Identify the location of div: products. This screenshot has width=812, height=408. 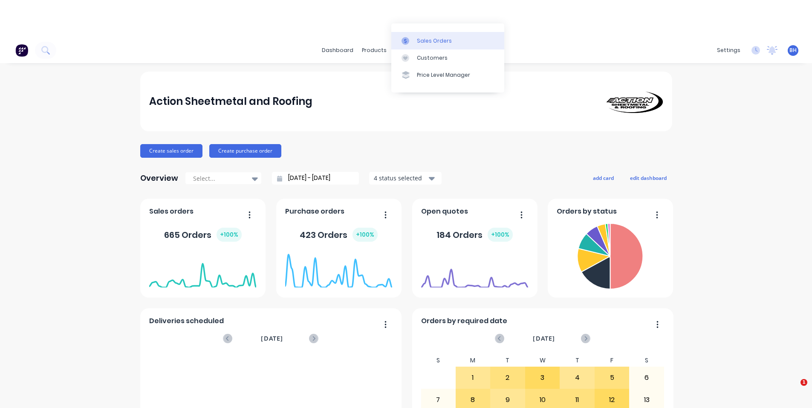
(374, 50).